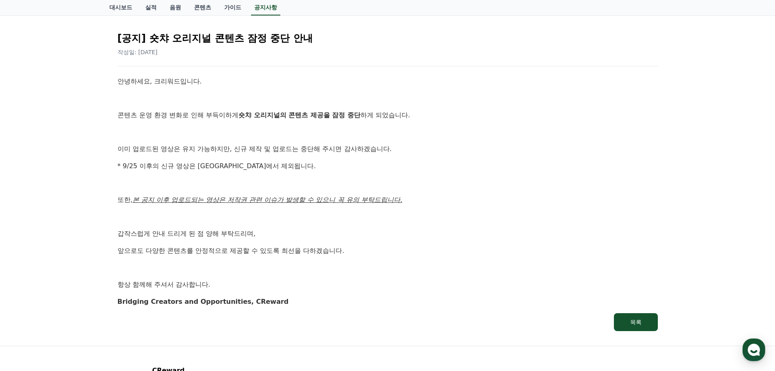 The height and width of the screenshot is (371, 775). I want to click on a: 대화, so click(79, 268).